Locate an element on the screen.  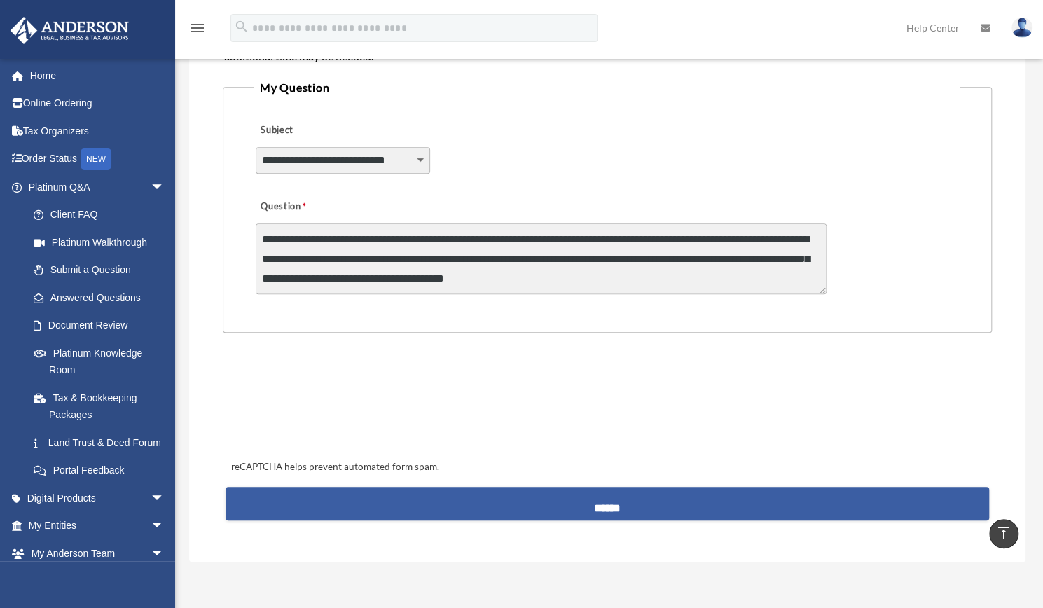
label: Subject is located at coordinates (322, 130).